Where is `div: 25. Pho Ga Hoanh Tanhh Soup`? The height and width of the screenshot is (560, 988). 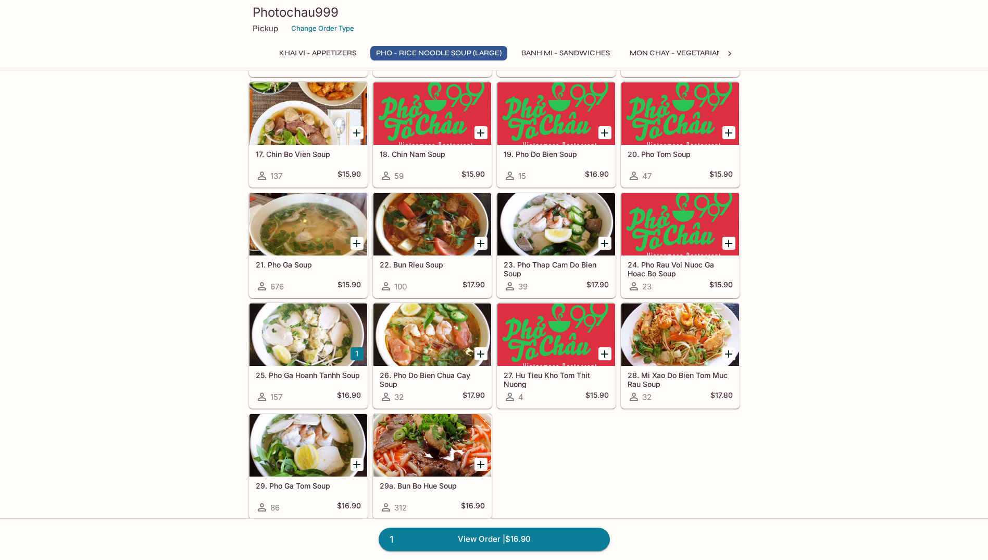 div: 25. Pho Ga Hoanh Tanhh Soup is located at coordinates (308, 334).